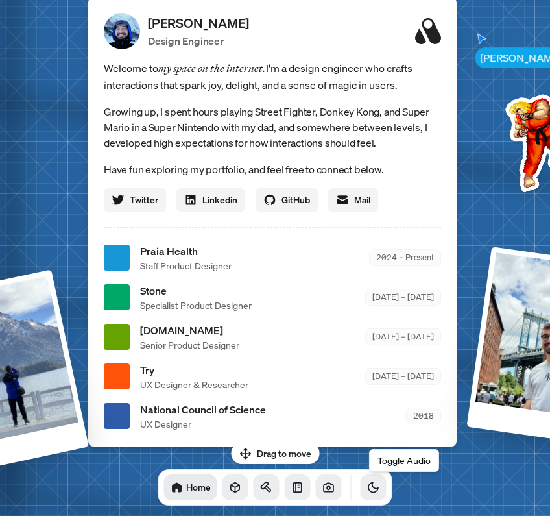 The image size is (550, 516). I want to click on h1: Home, so click(199, 487).